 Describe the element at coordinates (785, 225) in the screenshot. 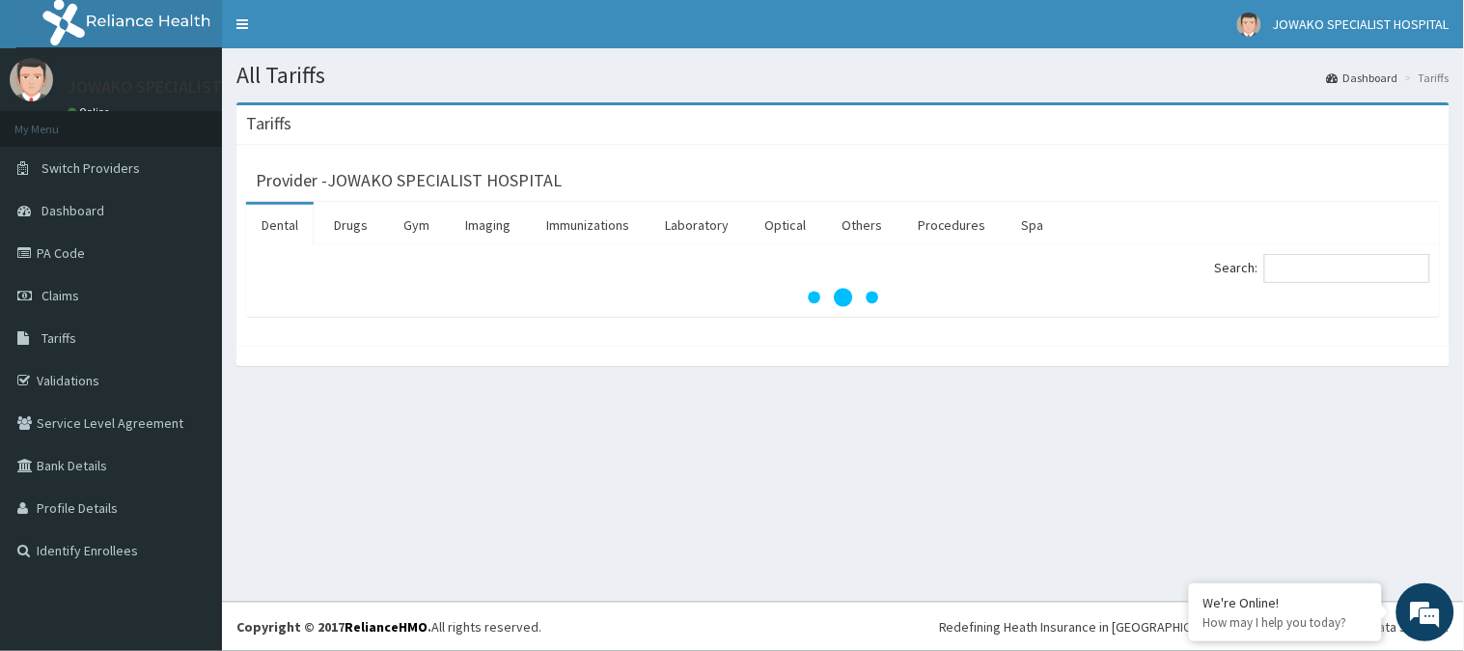

I see `a: Optical` at that location.